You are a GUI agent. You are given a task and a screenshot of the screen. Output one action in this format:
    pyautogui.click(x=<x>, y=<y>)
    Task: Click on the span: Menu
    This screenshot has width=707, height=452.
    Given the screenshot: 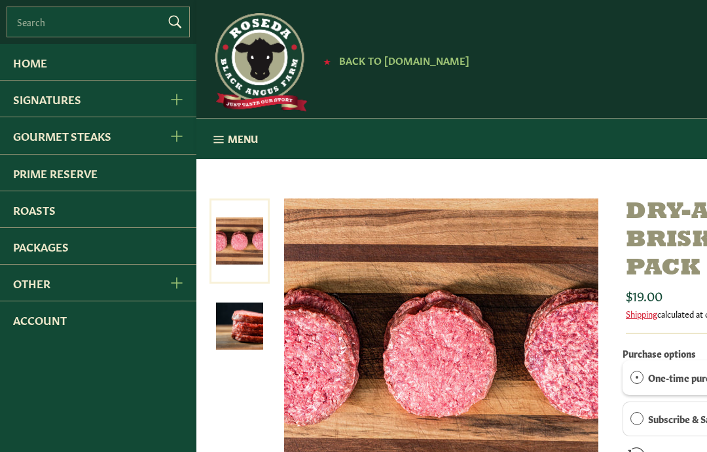 What is the action you would take?
    pyautogui.click(x=243, y=138)
    